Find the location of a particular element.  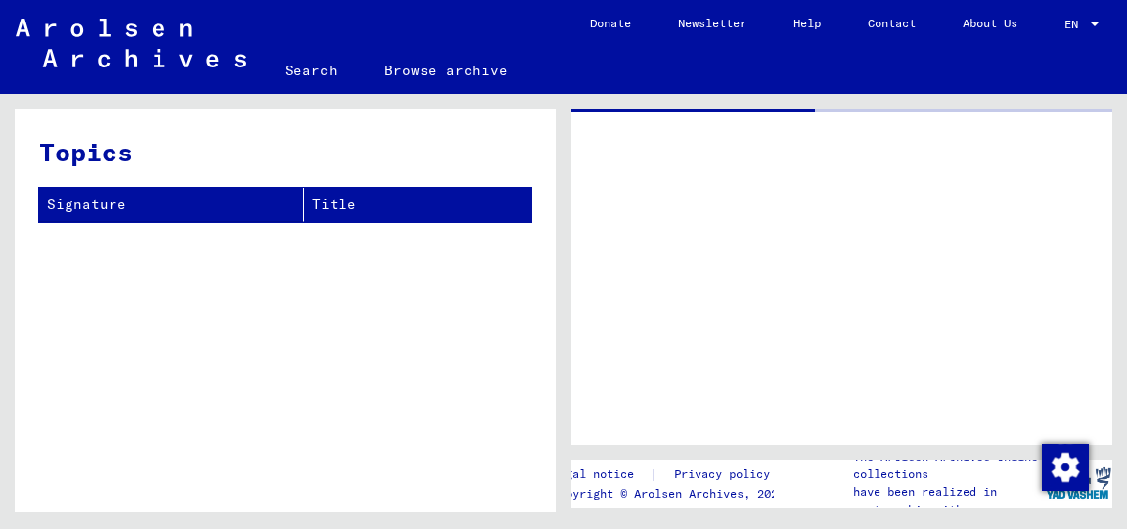

div: Change consent is located at coordinates (1064, 467).